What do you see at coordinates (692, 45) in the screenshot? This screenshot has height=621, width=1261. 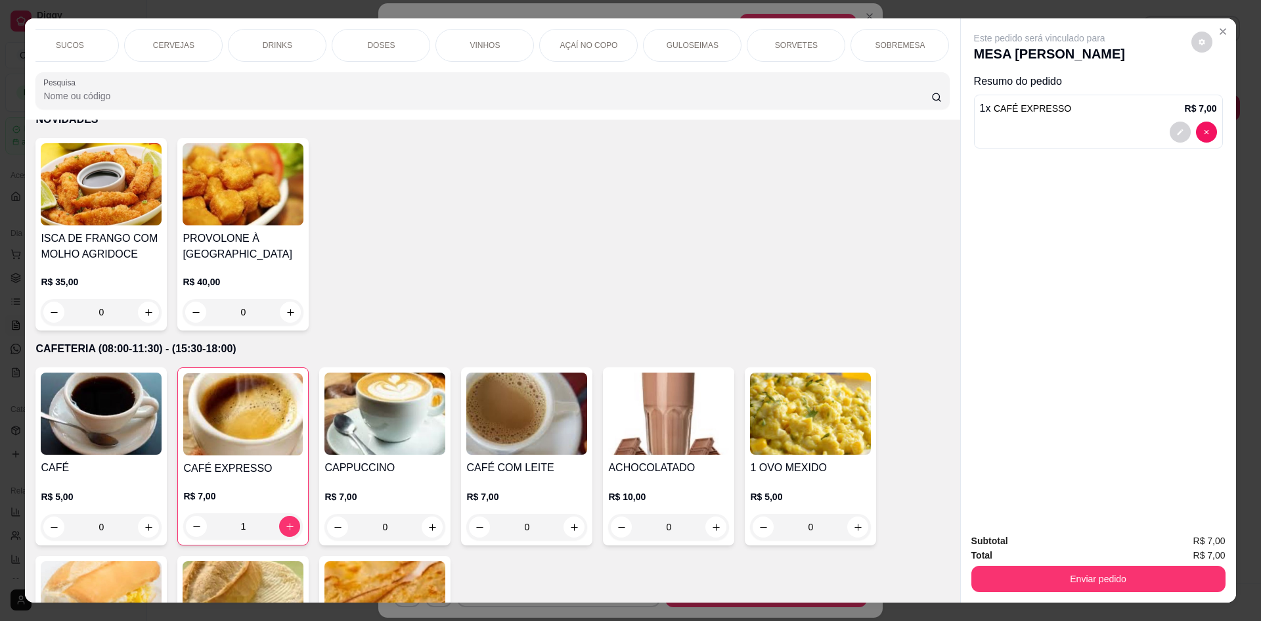 I see `p: GULOSEIMAS` at bounding box center [692, 45].